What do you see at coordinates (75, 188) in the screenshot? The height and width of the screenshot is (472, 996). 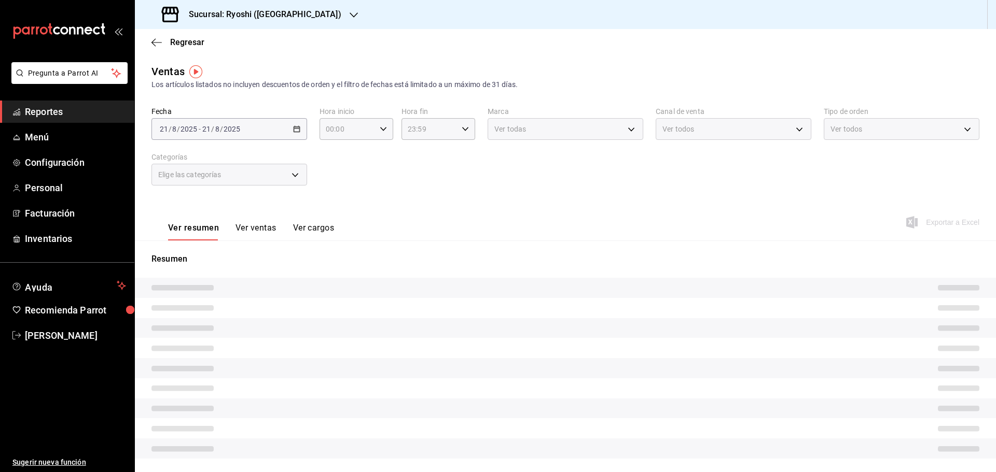 I see `span: Personal` at bounding box center [75, 188].